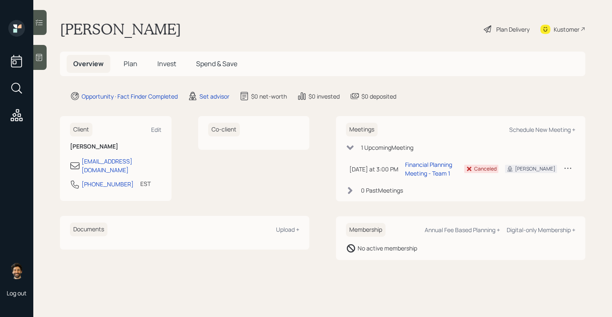  What do you see at coordinates (17, 293) in the screenshot?
I see `div: Log out` at bounding box center [17, 293].